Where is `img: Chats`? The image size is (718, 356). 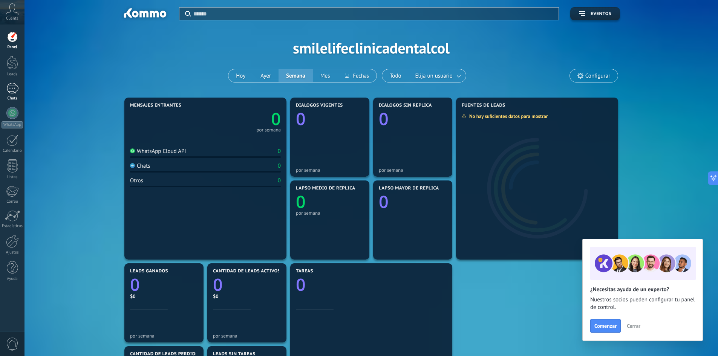 img: Chats is located at coordinates (132, 165).